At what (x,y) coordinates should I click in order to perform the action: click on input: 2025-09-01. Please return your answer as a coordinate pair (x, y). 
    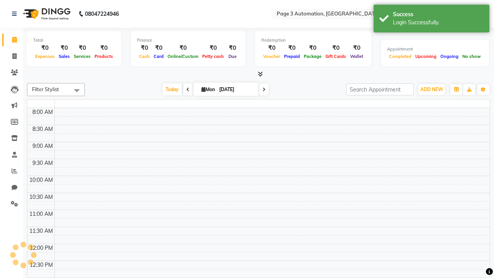
    Looking at the image, I should click on (236, 89).